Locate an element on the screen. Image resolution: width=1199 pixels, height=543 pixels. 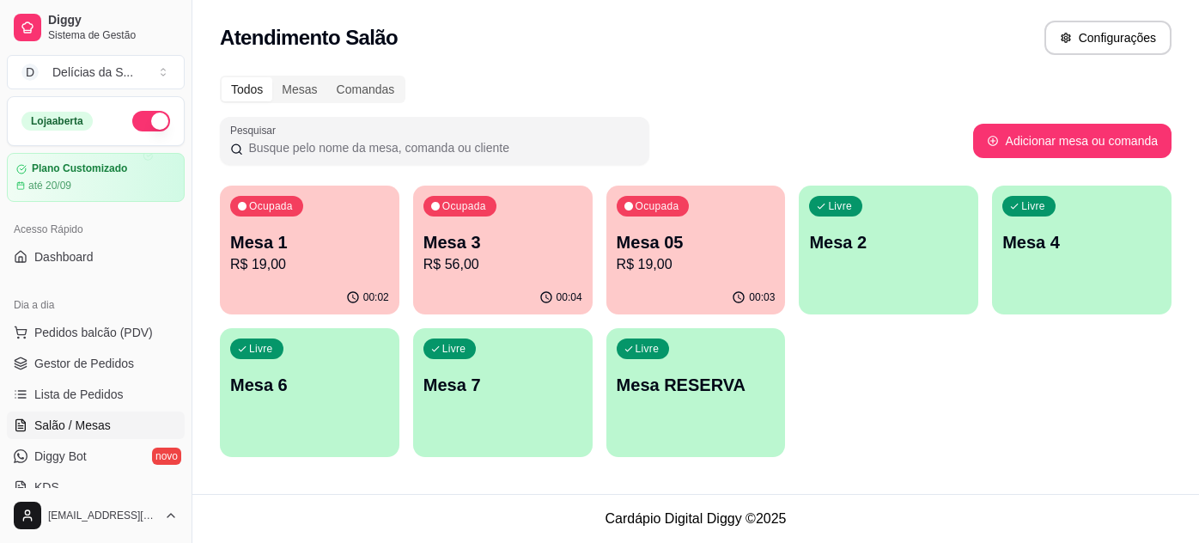
button: LivreMesa 7 is located at coordinates (502, 392).